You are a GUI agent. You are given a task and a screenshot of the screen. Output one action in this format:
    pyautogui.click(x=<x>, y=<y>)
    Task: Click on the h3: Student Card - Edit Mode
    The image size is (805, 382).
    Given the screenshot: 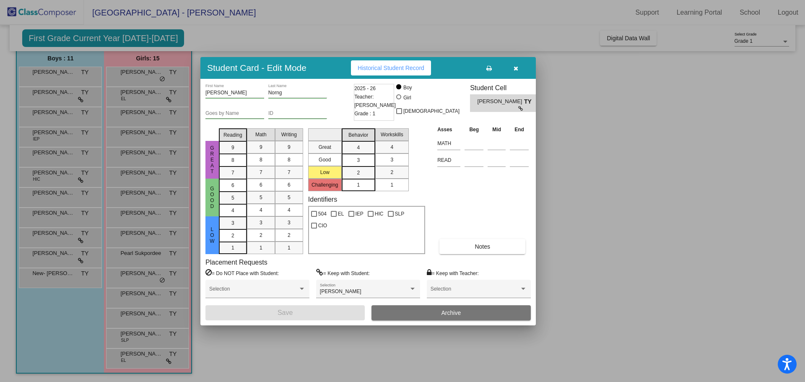 What is the action you would take?
    pyautogui.click(x=257, y=68)
    